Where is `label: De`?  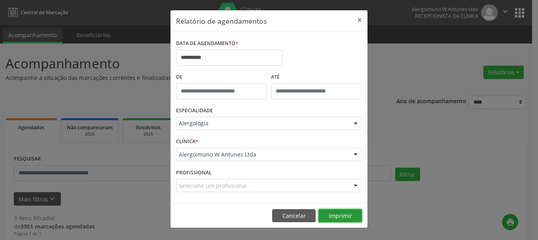
label: De is located at coordinates (221, 77).